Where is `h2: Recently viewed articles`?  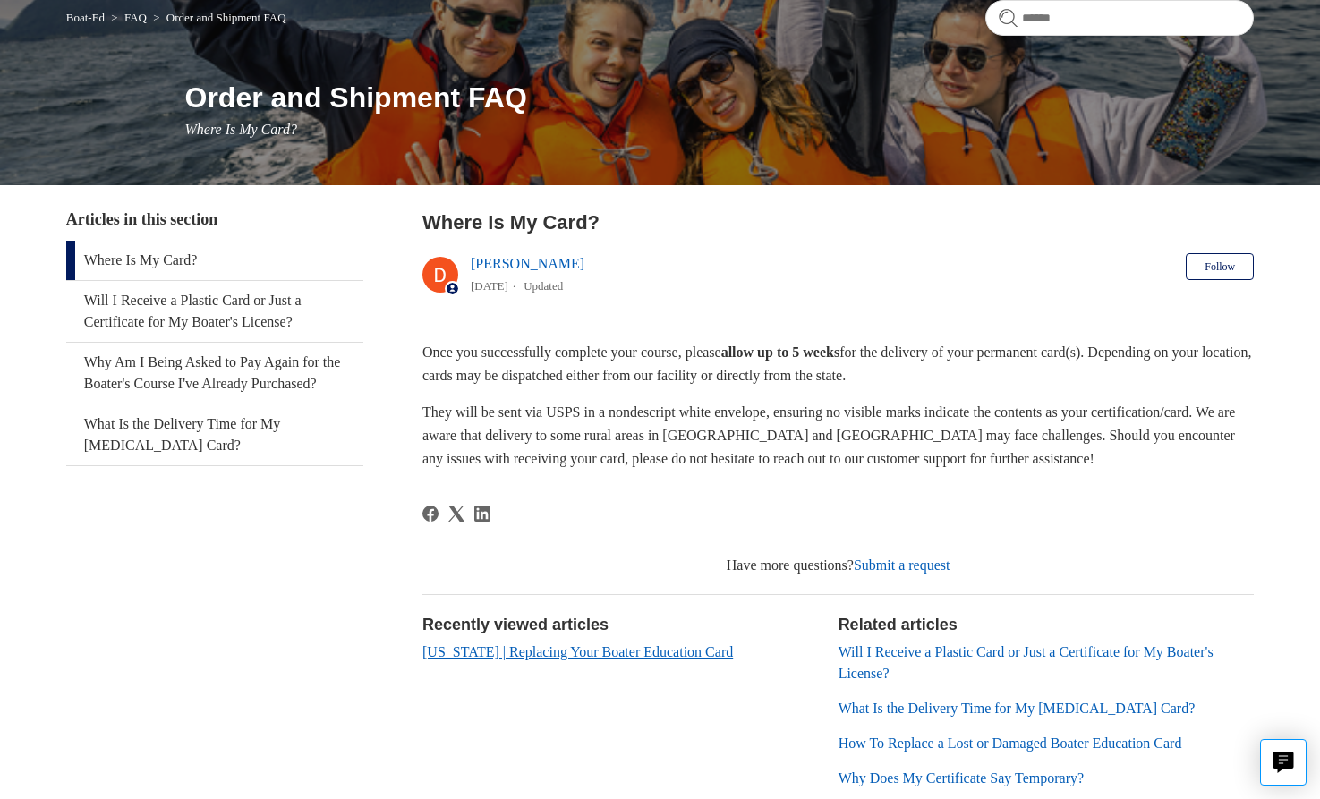
h2: Recently viewed articles is located at coordinates (621, 625).